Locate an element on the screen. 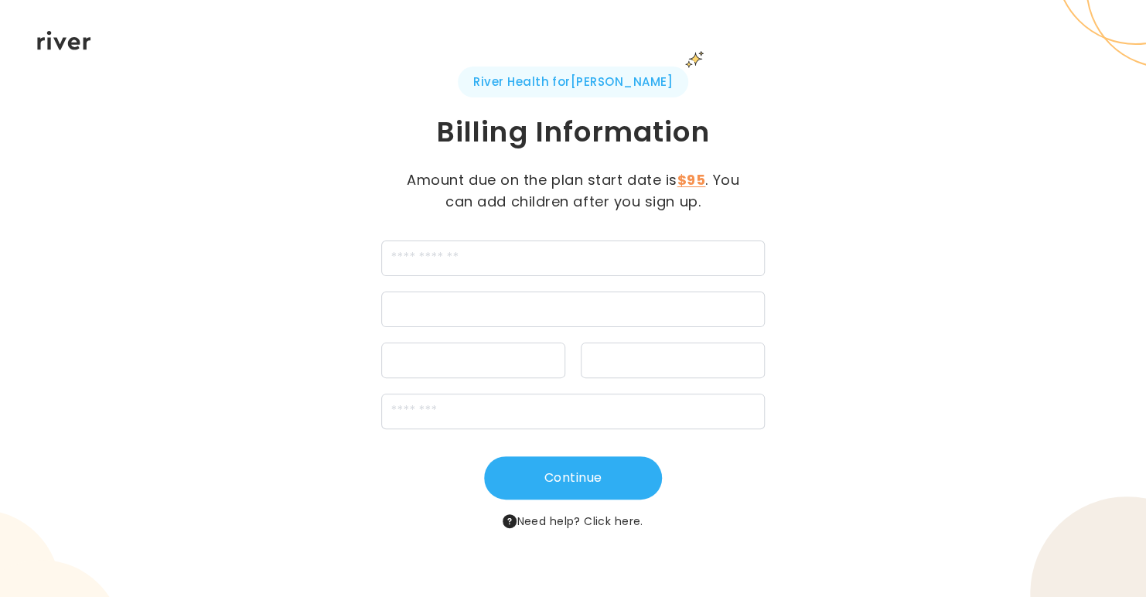 The width and height of the screenshot is (1146, 597). input: cardName is located at coordinates (573, 258).